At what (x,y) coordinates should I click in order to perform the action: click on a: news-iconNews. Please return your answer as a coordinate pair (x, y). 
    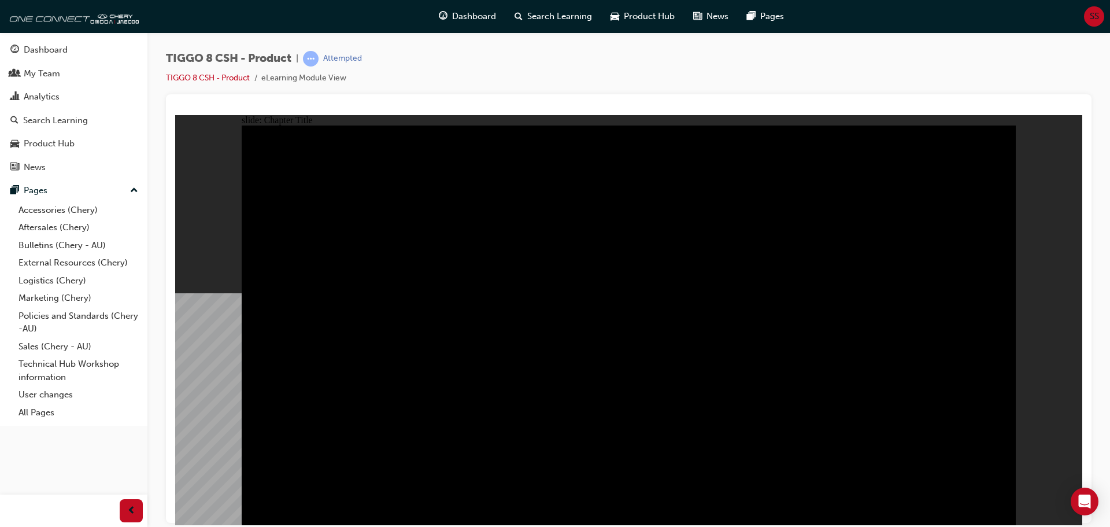
    Looking at the image, I should click on (710, 16).